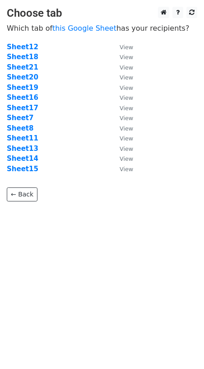 This screenshot has height=369, width=204. I want to click on strong: Sheet11, so click(23, 138).